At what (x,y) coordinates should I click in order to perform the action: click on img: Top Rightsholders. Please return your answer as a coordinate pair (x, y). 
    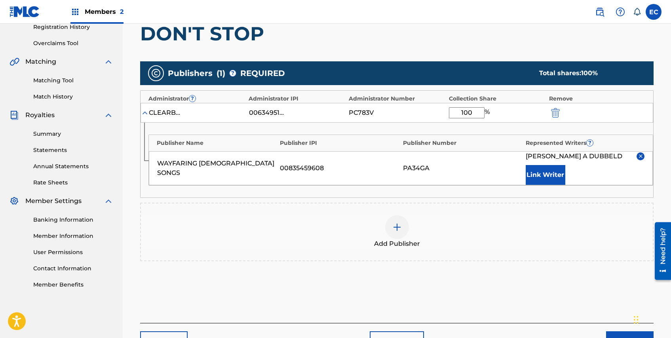
    Looking at the image, I should click on (75, 12).